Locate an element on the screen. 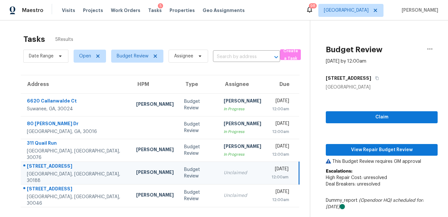  span: Budget Review is located at coordinates (133, 56).